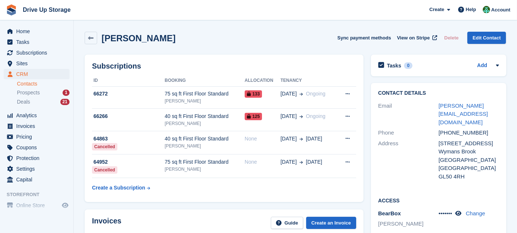 This screenshot has width=517, height=233. Describe the element at coordinates (118, 187) in the screenshot. I see `div: Create a Subscription` at that location.